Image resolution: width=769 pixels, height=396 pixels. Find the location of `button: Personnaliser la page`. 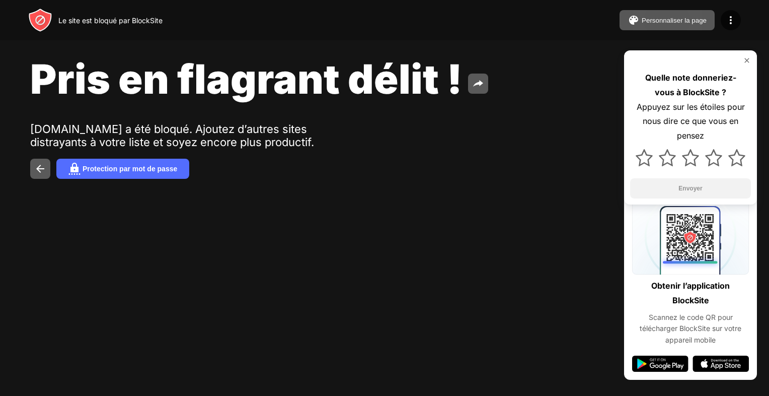

button: Personnaliser la page is located at coordinates (667, 20).